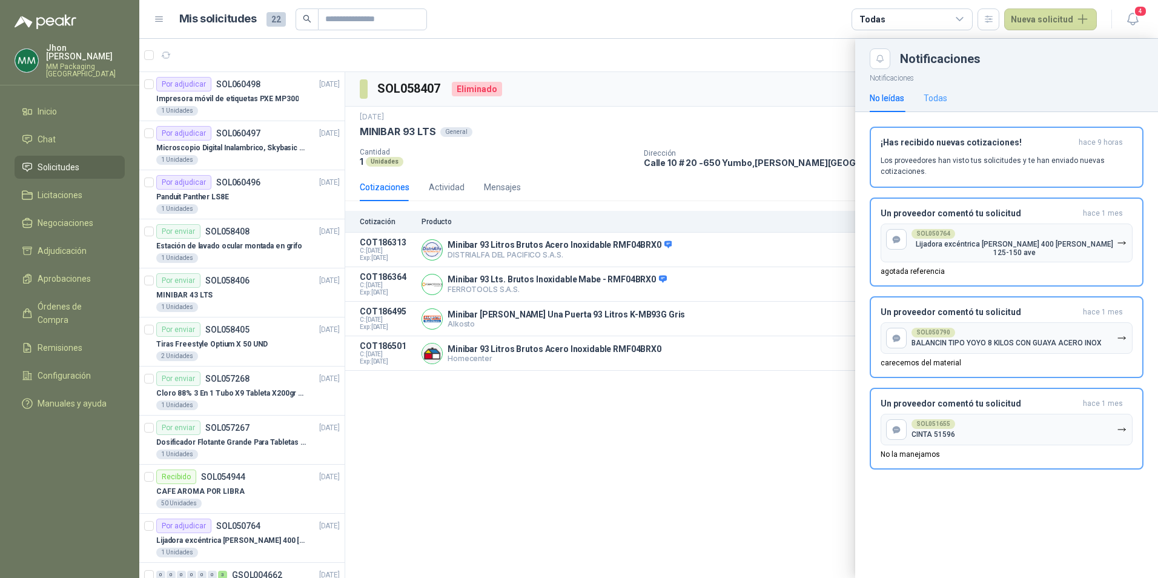 Image resolution: width=1158 pixels, height=578 pixels. I want to click on a: Remisiones, so click(70, 348).